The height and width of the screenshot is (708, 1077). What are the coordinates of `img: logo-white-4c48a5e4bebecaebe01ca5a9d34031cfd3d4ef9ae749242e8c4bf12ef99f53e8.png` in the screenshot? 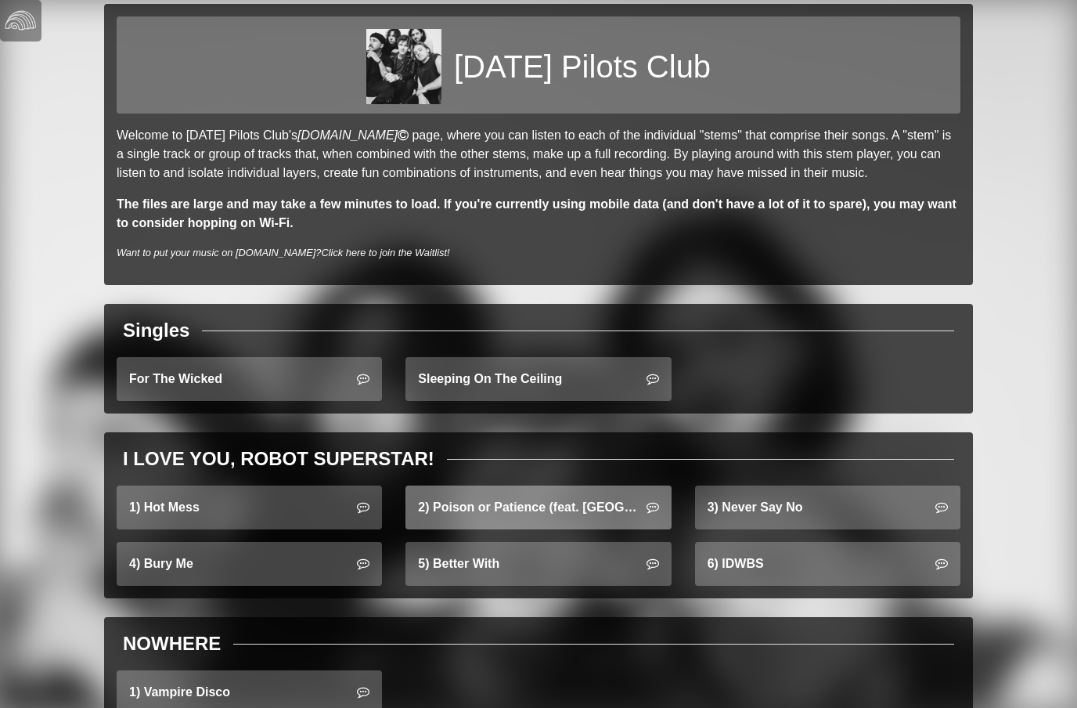 It's located at (20, 20).